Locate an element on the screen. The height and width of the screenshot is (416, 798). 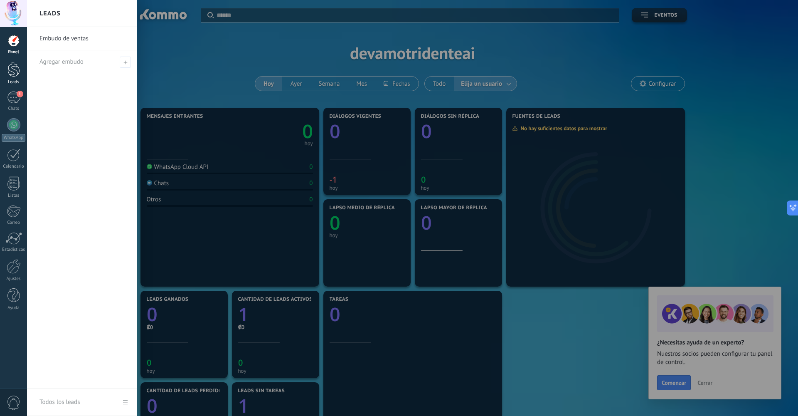
div: Calendario is located at coordinates (14, 166).